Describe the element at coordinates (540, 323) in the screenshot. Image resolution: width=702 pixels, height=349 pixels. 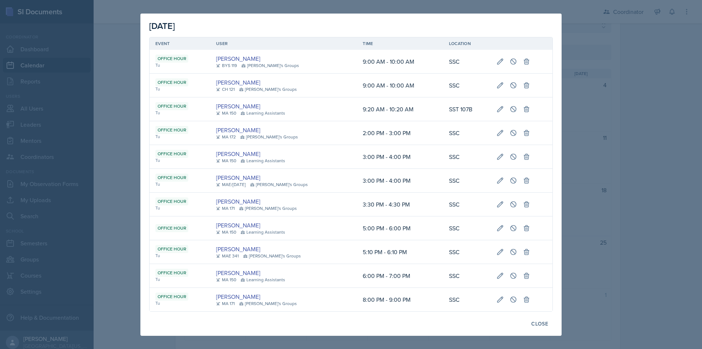
I see `button: Close` at that location.